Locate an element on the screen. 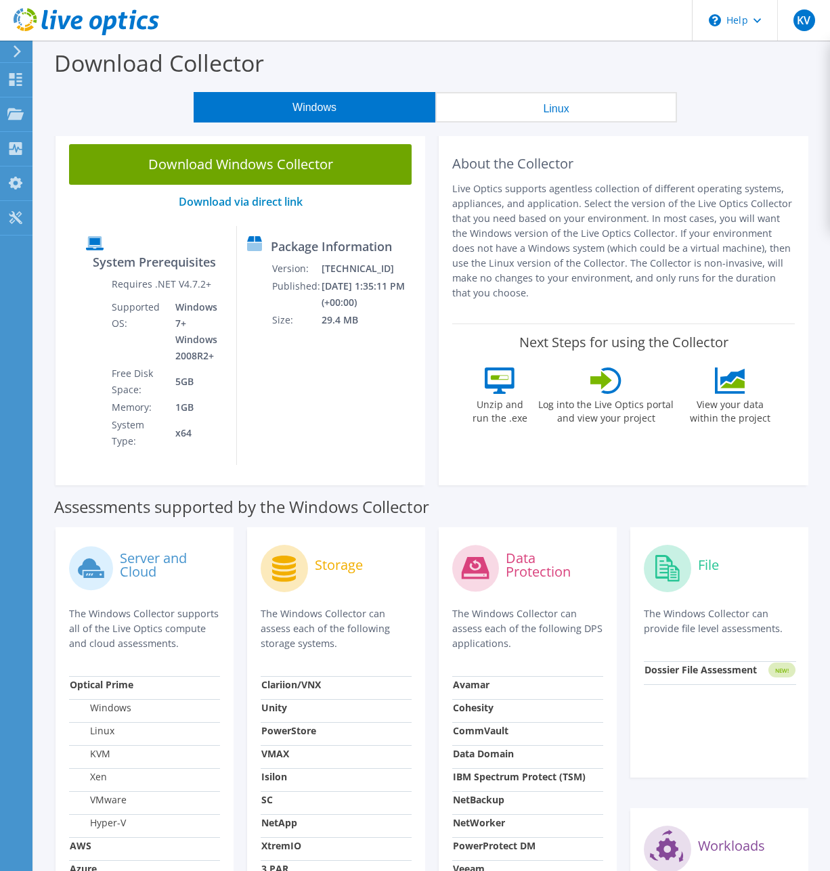 Image resolution: width=830 pixels, height=871 pixels. label: Hyper-V is located at coordinates (97, 823).